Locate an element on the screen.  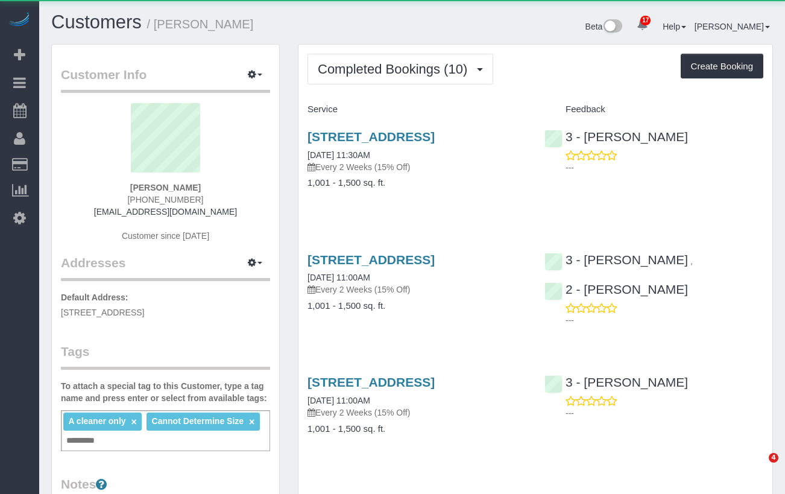
label: To attach a special tag to this Customer, type a tag name and press enter or select from availabl... is located at coordinates (165, 392).